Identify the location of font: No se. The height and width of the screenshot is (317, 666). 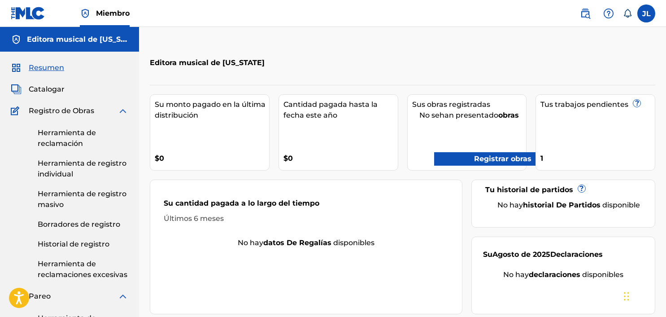
(429, 115).